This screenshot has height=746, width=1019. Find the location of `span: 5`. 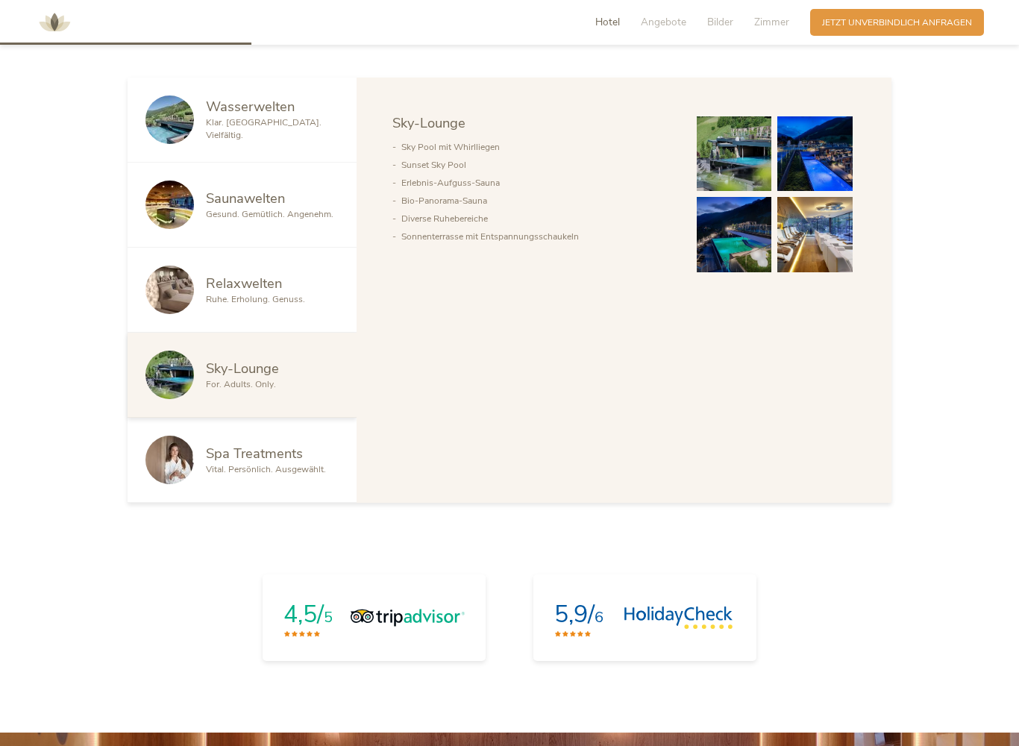

span: 5 is located at coordinates (328, 617).